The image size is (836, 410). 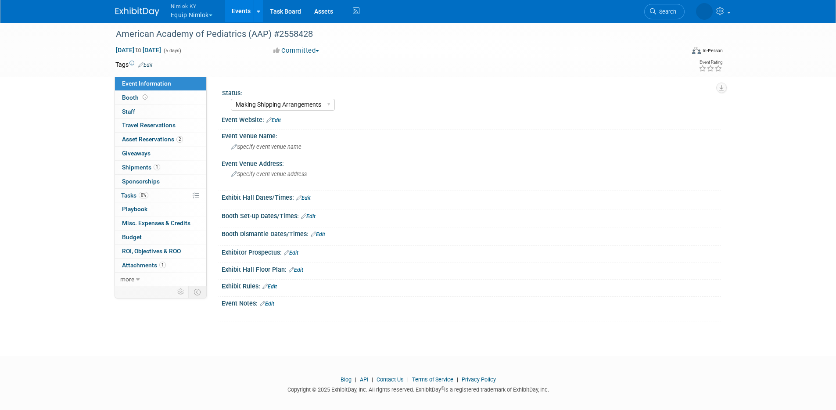 I want to click on div: American Academy of Pediatrics (AAP) #2558428, so click(x=392, y=34).